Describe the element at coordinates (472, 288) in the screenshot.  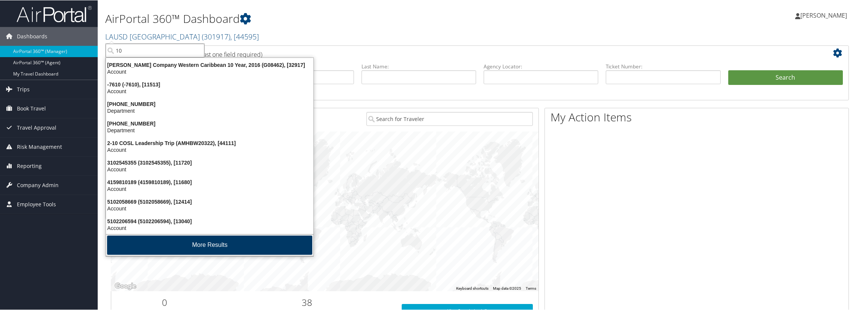
I see `button: Keyboard shortcuts` at that location.